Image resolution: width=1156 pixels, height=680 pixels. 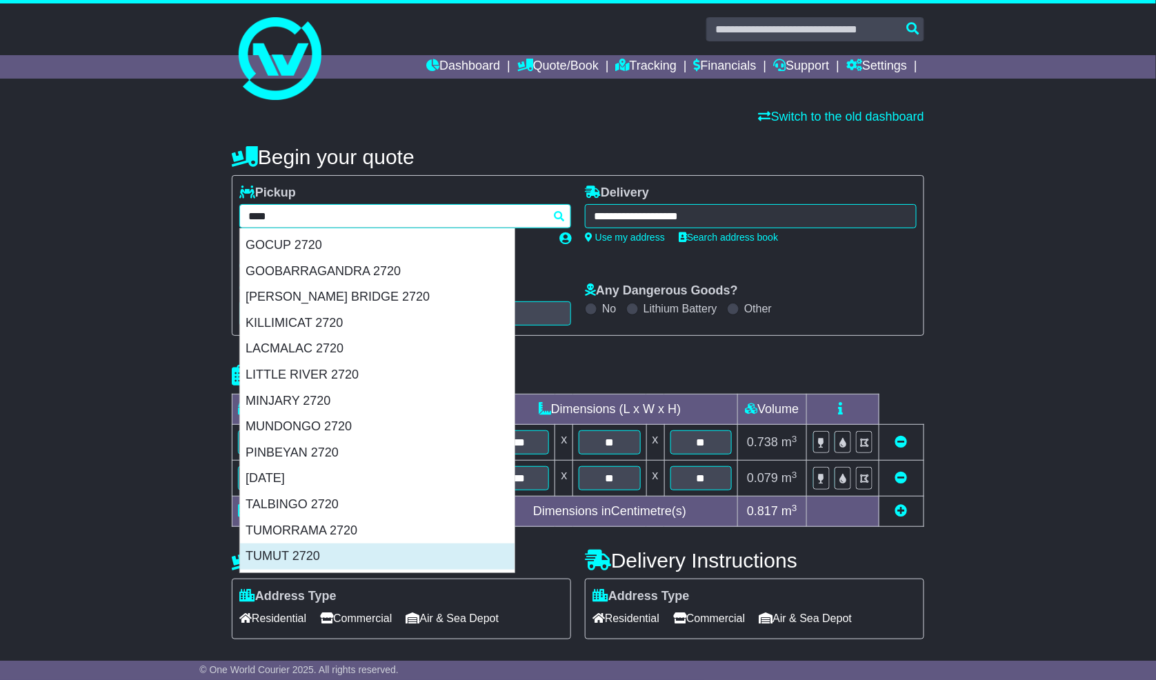 What do you see at coordinates (377, 557) in the screenshot?
I see `div: TUMUT 2720` at bounding box center [377, 557].